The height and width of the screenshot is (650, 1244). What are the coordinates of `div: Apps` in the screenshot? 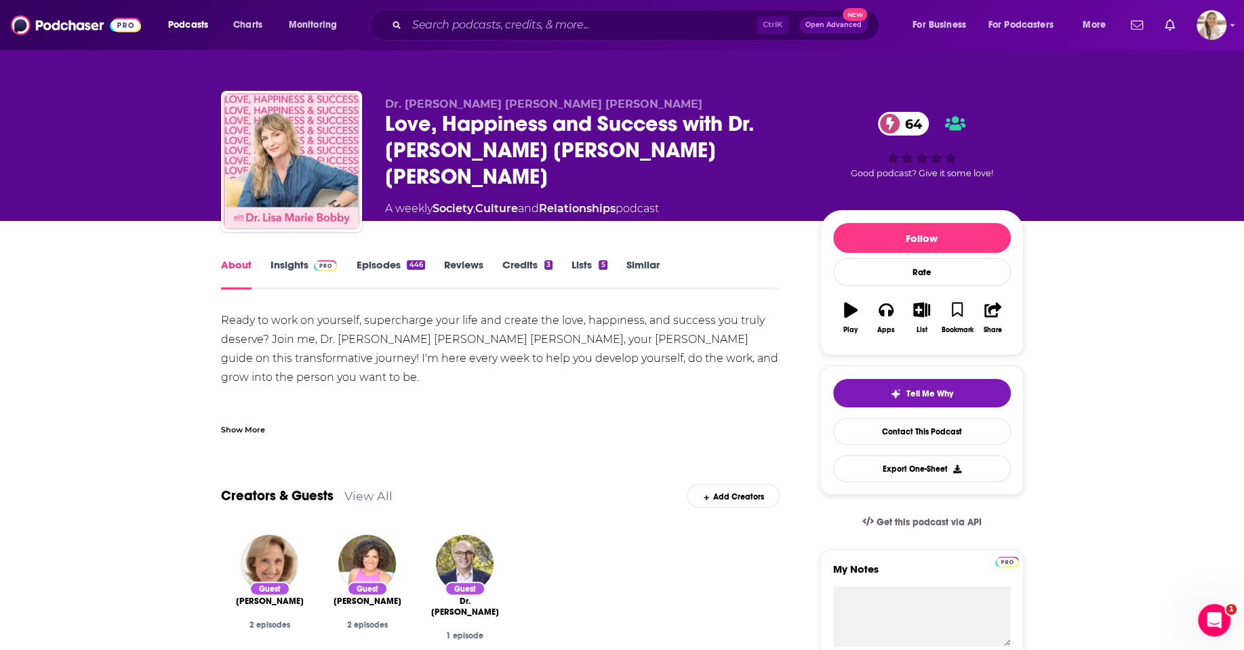 It's located at (886, 330).